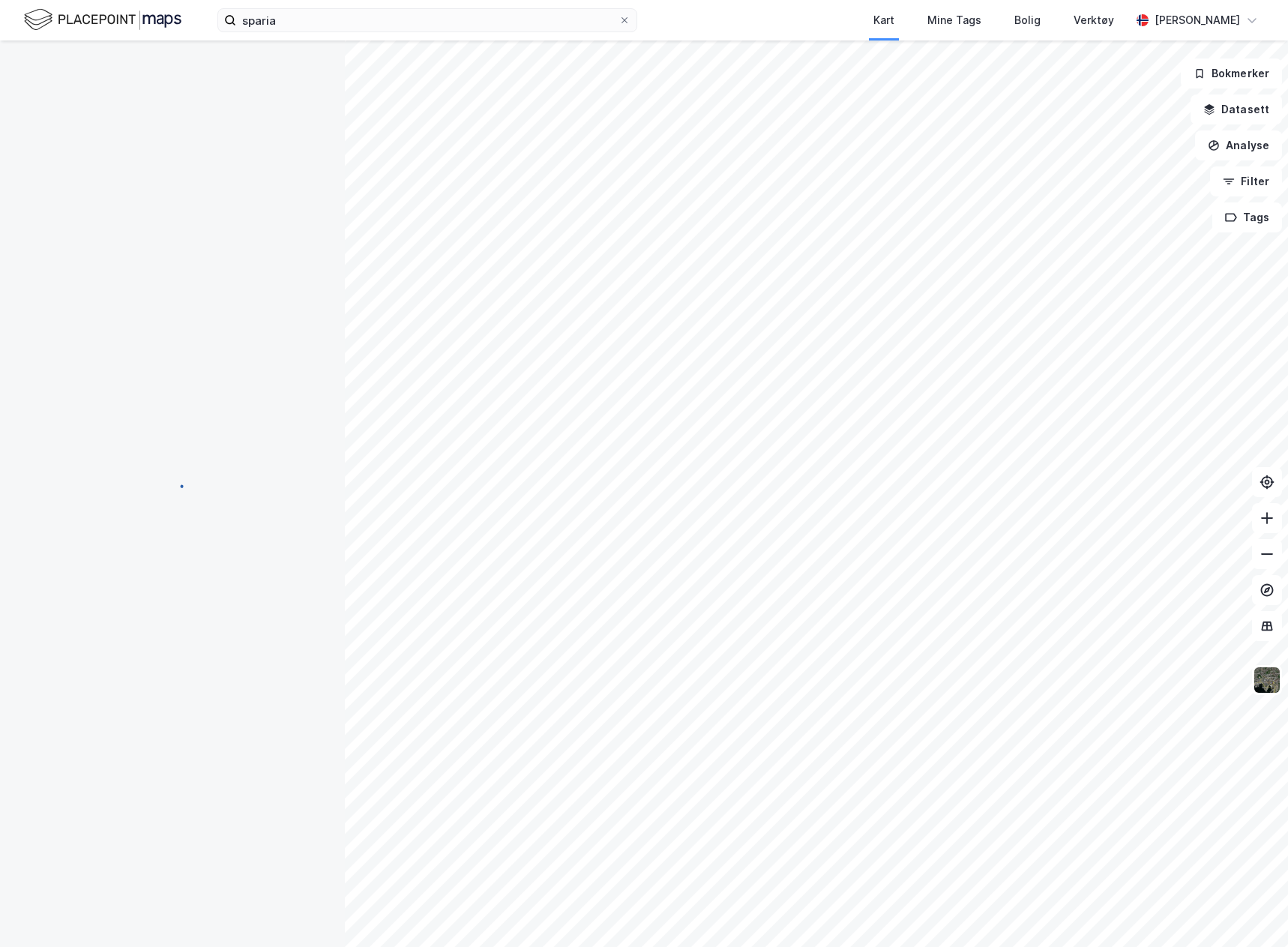  I want to click on input: Søk på adresse, matrikkel, gårdeiere, leietakere eller personer, so click(427, 21).